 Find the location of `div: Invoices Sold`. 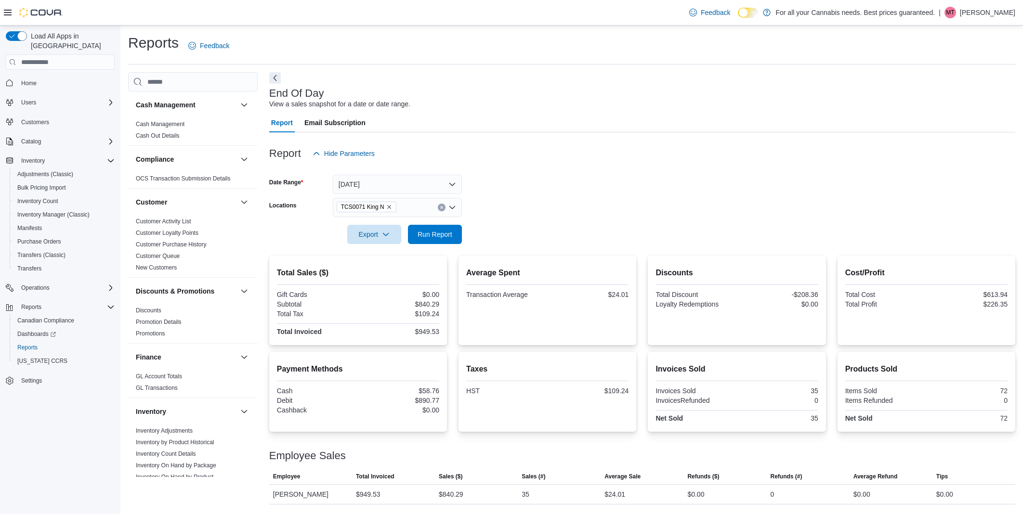

div: Invoices Sold is located at coordinates (695, 391).